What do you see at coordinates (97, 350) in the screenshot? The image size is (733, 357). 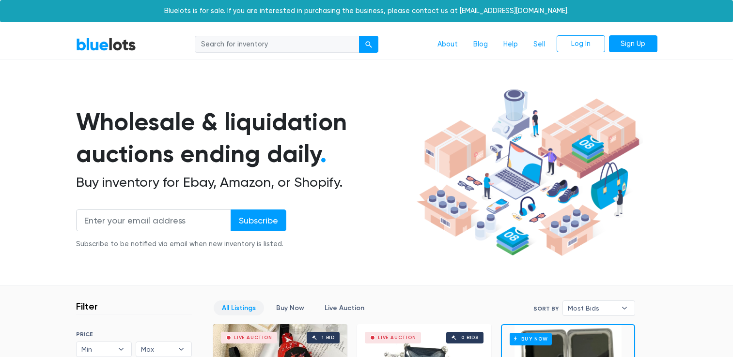 I see `span: Min` at bounding box center [97, 350].